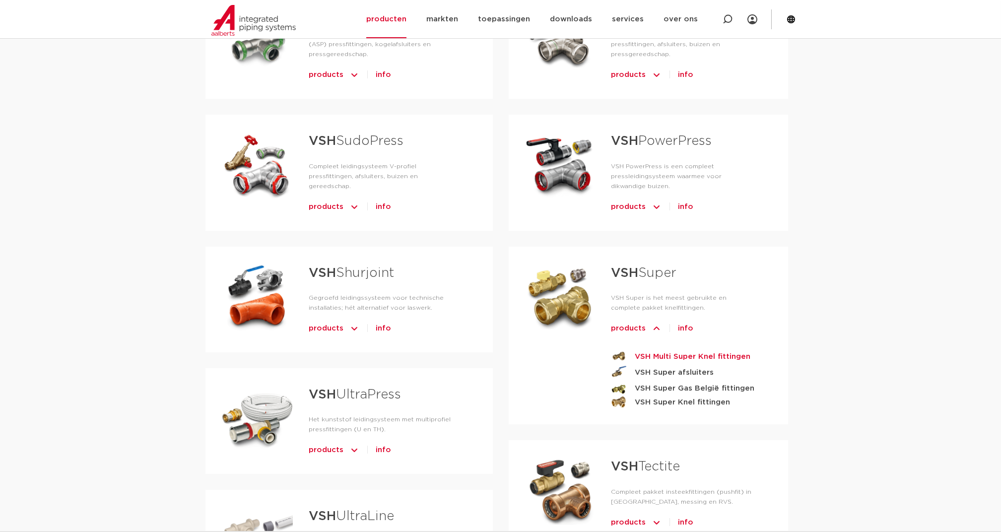 This screenshot has width=1001, height=532. I want to click on p: Gegroefd leidingssysteem voor technische installaties; hét alternatief voor laswerk., so click(385, 303).